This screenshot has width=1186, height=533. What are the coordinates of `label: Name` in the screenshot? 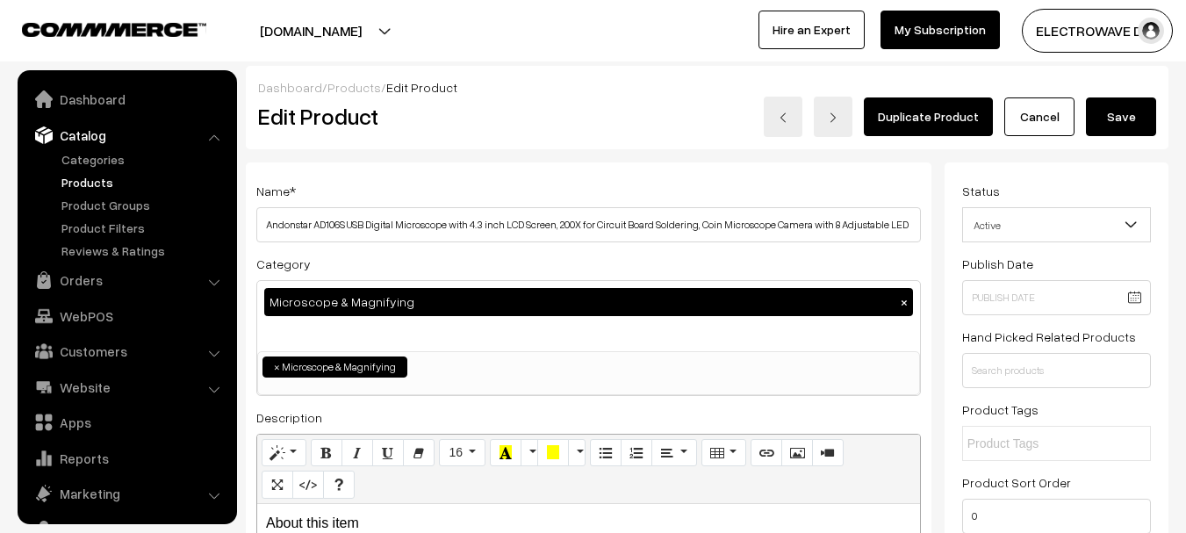 It's located at (276, 190).